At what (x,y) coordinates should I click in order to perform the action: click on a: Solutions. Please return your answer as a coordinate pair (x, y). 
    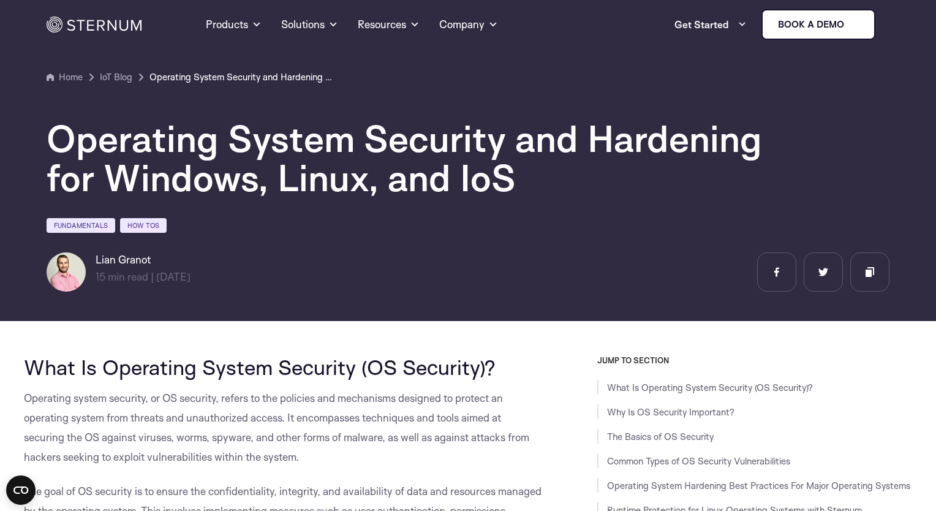
    Looking at the image, I should click on (309, 25).